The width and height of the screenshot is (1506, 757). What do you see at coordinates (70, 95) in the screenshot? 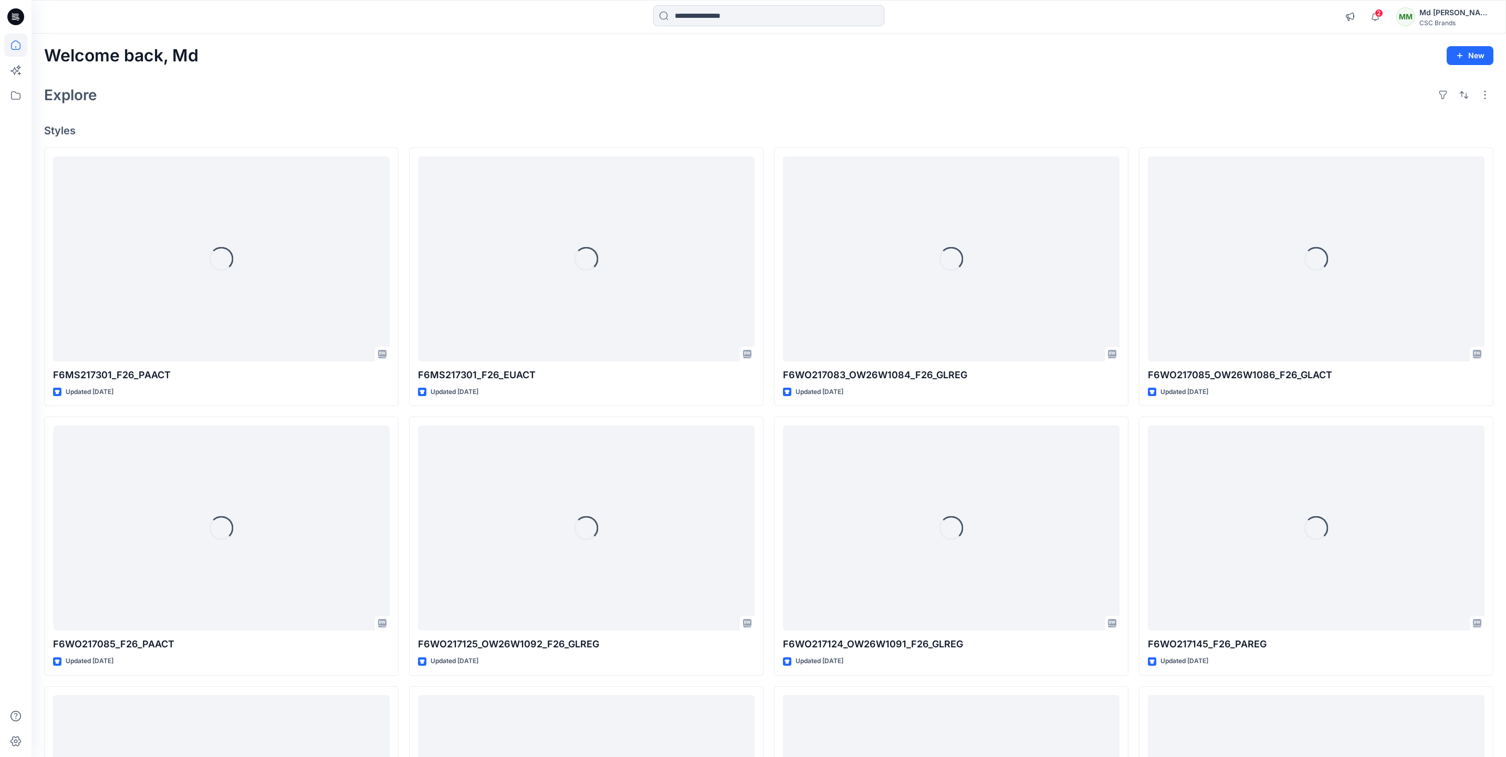
I see `h2: Explore` at bounding box center [70, 95].